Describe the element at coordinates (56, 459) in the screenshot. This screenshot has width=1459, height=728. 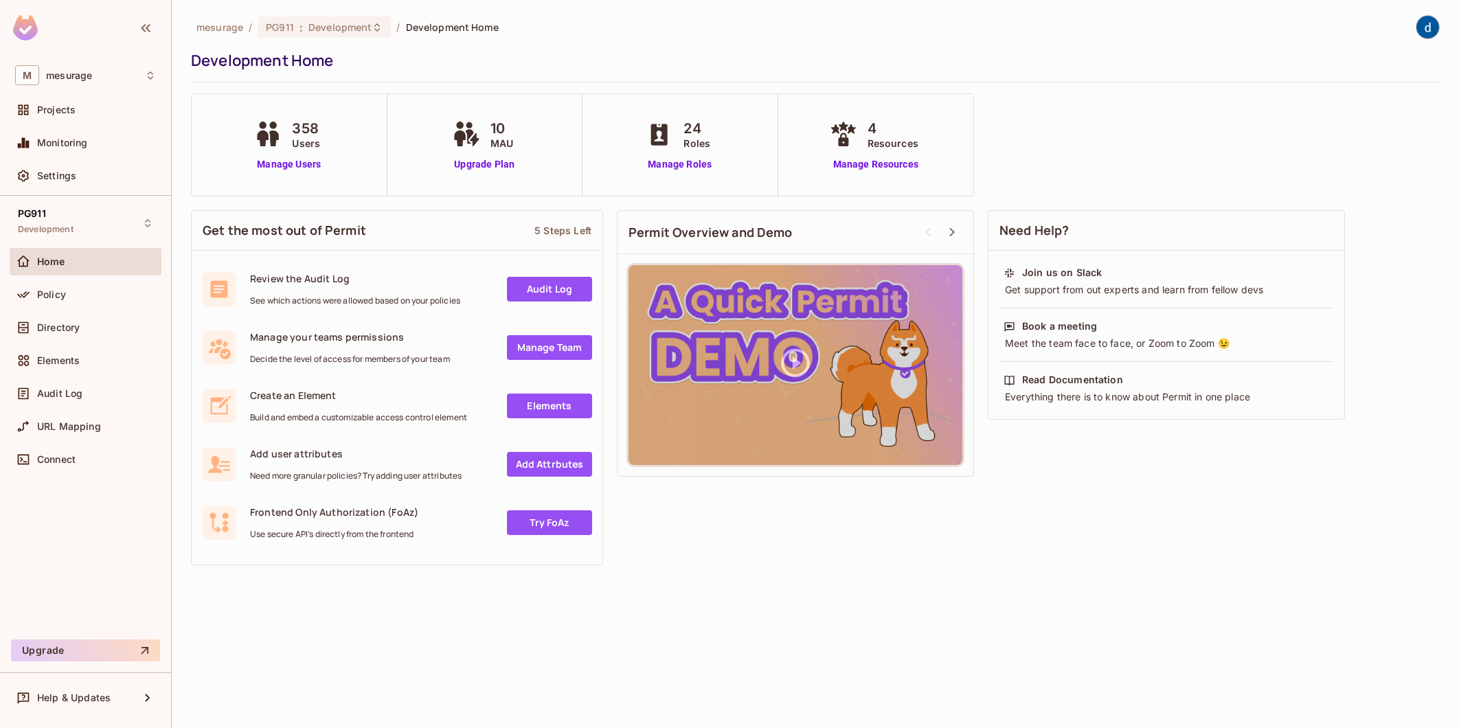
I see `span: Connect` at that location.